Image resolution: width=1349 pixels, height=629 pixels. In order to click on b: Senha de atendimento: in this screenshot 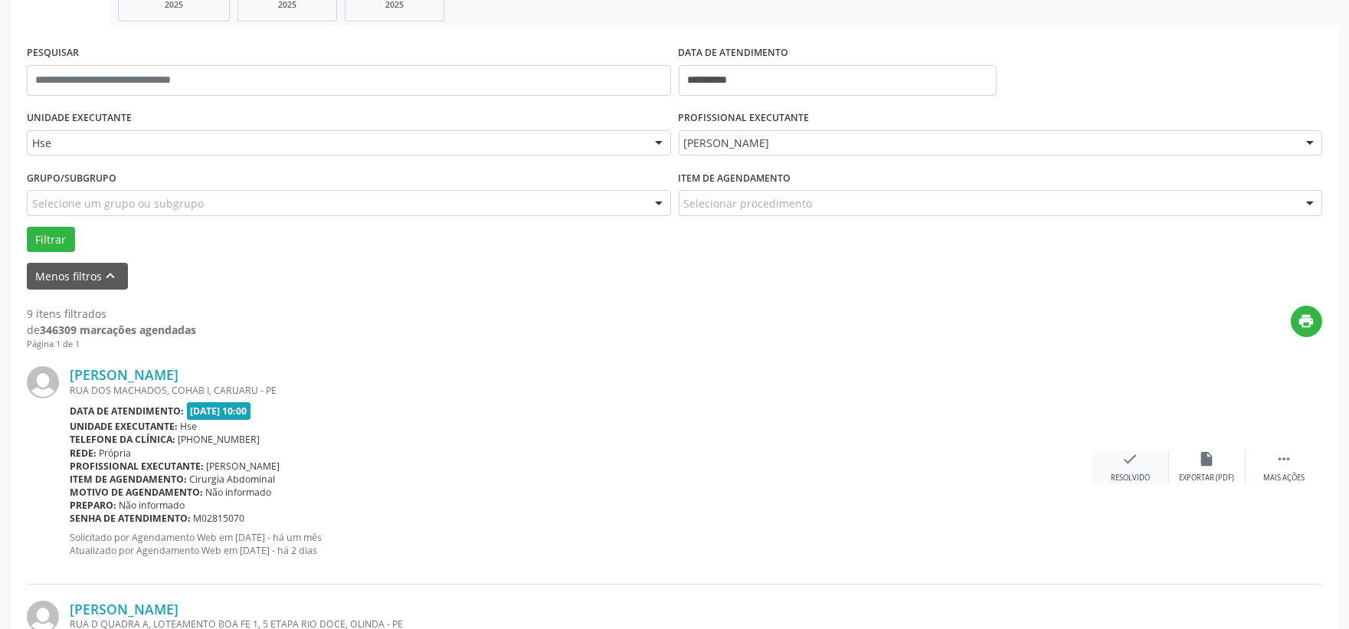, I will do `click(130, 518)`.